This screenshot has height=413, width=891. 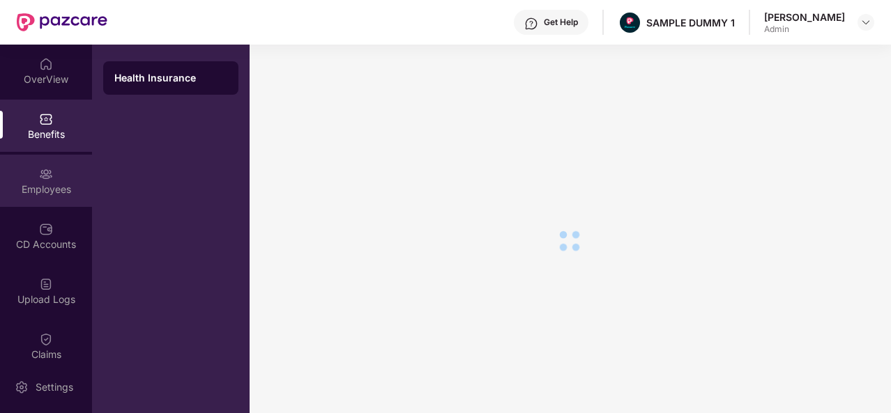 What do you see at coordinates (865, 22) in the screenshot?
I see `img: svg+xml;base64,PHN2ZyBpZD0iRHJvcGRvd24tMzJ4MzIiIHhtbG5zPSJodHRwOi8vd3d3LnczLm9yZy8yMDAwL3N2ZyIgd2...` at bounding box center [865, 22].